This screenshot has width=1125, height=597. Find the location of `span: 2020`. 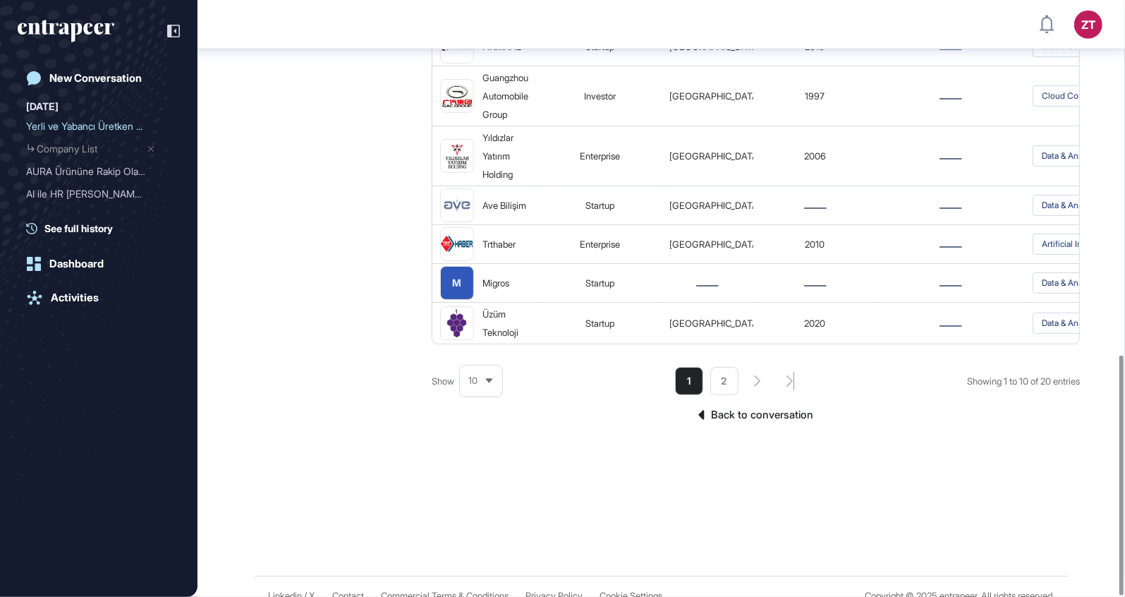

span: 2020 is located at coordinates (815, 323).